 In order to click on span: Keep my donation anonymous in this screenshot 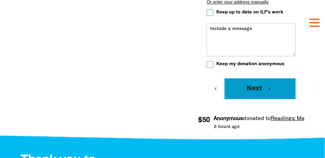, I will do `click(250, 64)`.